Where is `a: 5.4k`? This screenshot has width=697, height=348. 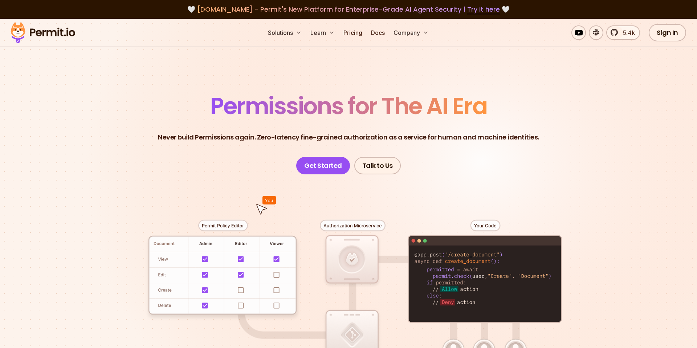
a: 5.4k is located at coordinates (623, 33).